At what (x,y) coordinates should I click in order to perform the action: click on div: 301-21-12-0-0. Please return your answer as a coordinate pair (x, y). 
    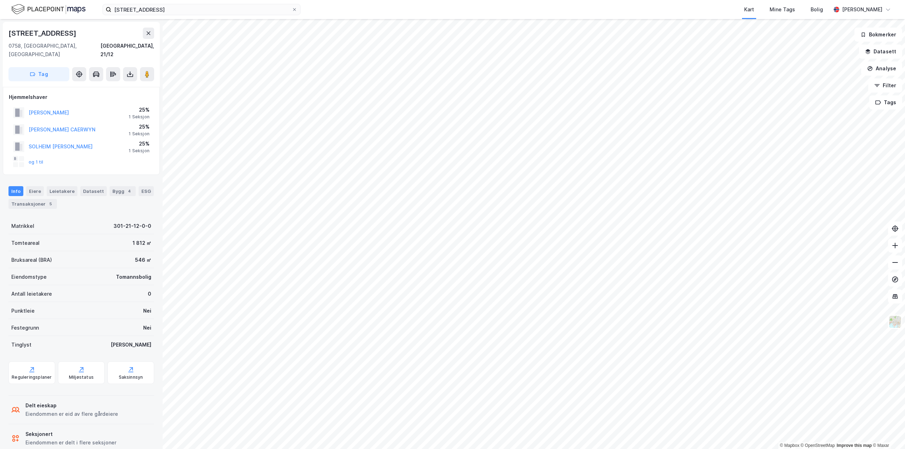
    Looking at the image, I should click on (132, 226).